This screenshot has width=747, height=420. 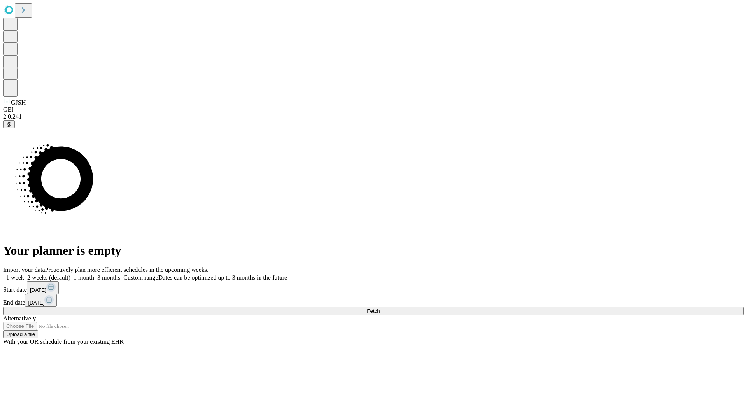 I want to click on span: 2 weeks (default), so click(x=49, y=277).